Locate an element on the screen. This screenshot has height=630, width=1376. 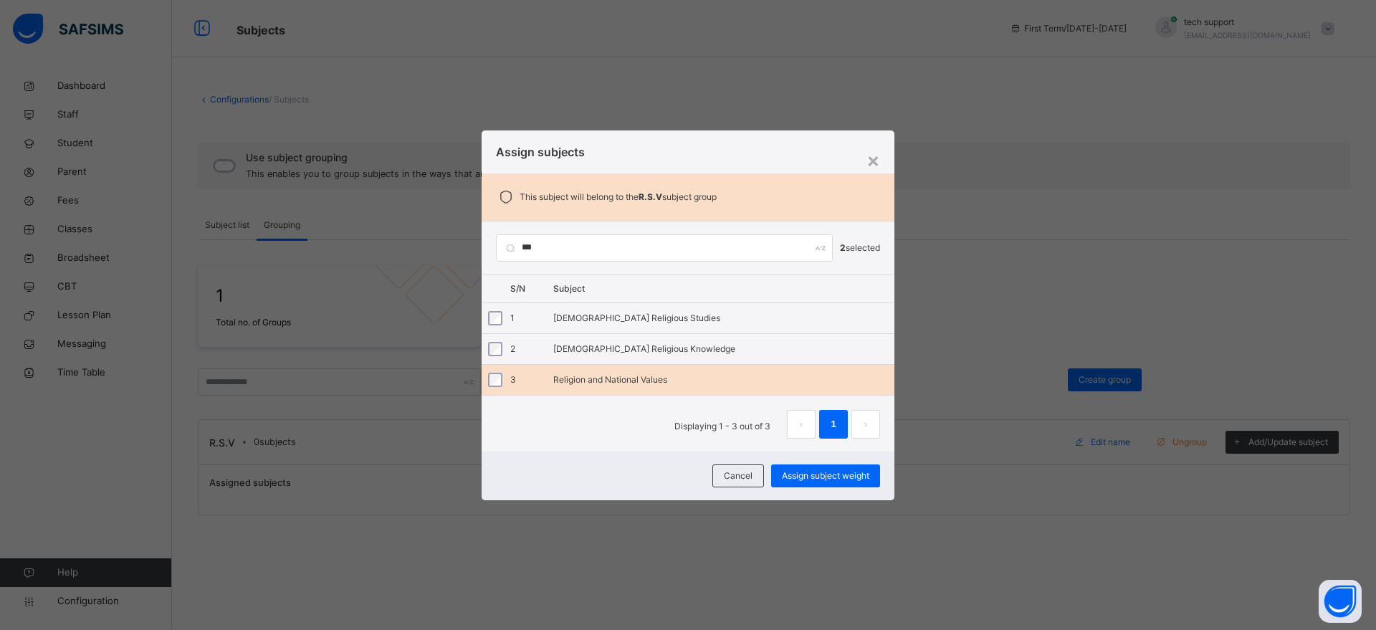
b: R.S.V is located at coordinates (650, 196).